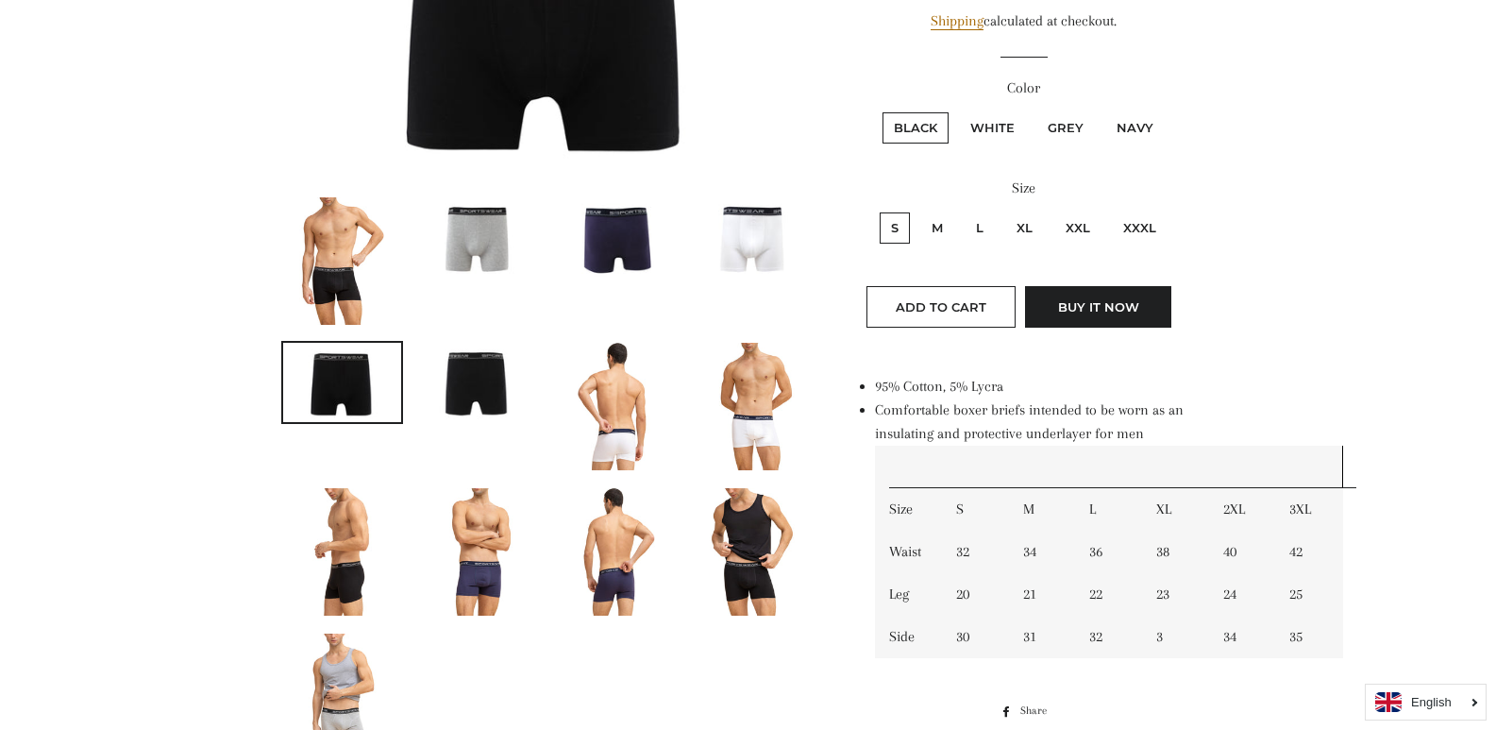  What do you see at coordinates (1425, 701) in the screenshot?
I see `a: English` at bounding box center [1425, 701].